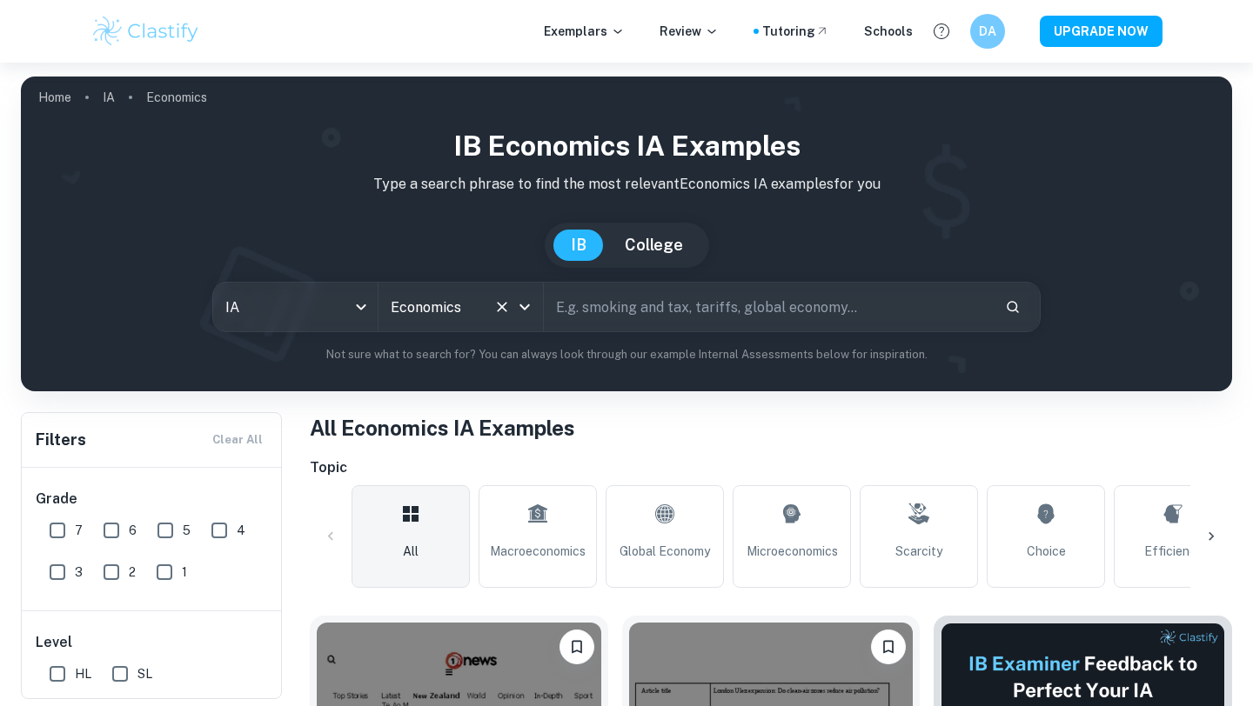 The image size is (1253, 706). I want to click on h6: Grade, so click(152, 499).